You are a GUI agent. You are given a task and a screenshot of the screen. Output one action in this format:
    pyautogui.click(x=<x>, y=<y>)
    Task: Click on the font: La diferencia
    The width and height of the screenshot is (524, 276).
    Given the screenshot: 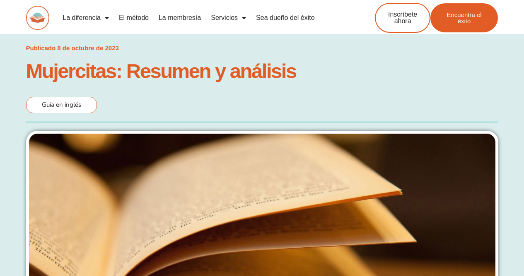 What is the action you would take?
    pyautogui.click(x=82, y=17)
    